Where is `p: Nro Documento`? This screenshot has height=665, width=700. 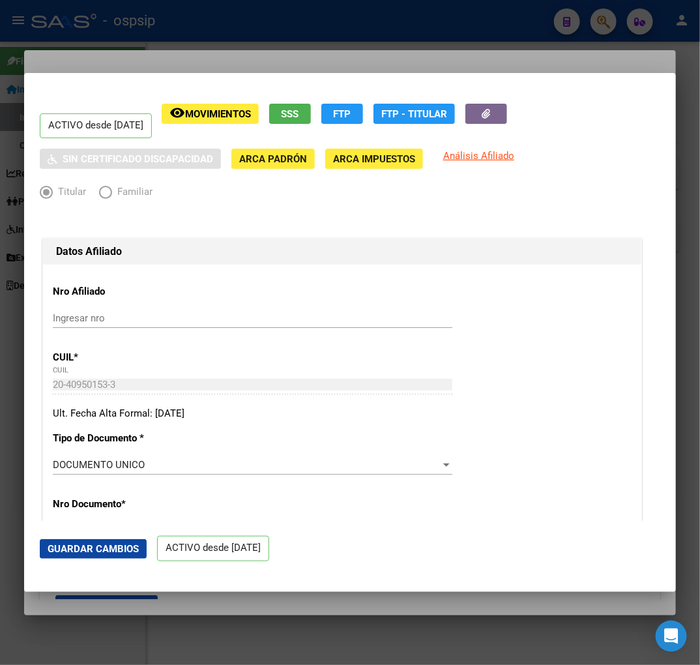 p: Nro Documento is located at coordinates (139, 504).